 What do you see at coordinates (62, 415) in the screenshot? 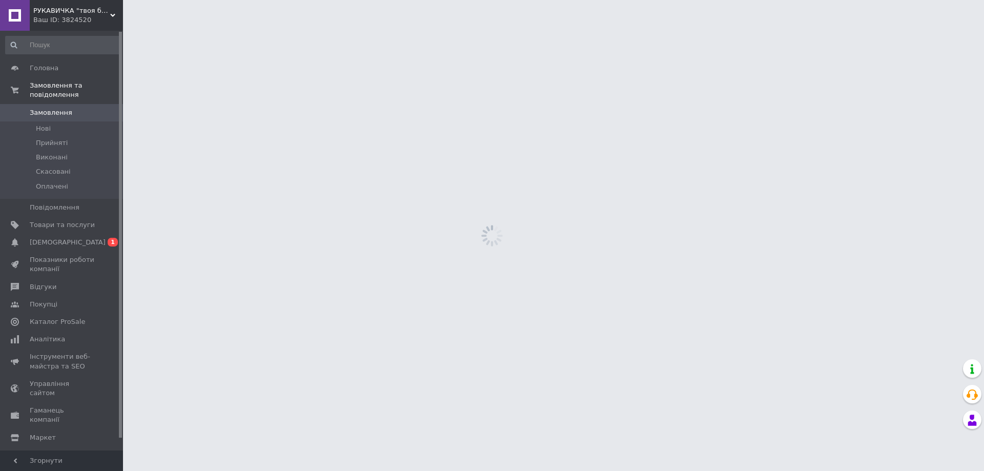
I see `span: Гаманець компанії` at bounding box center [62, 415].